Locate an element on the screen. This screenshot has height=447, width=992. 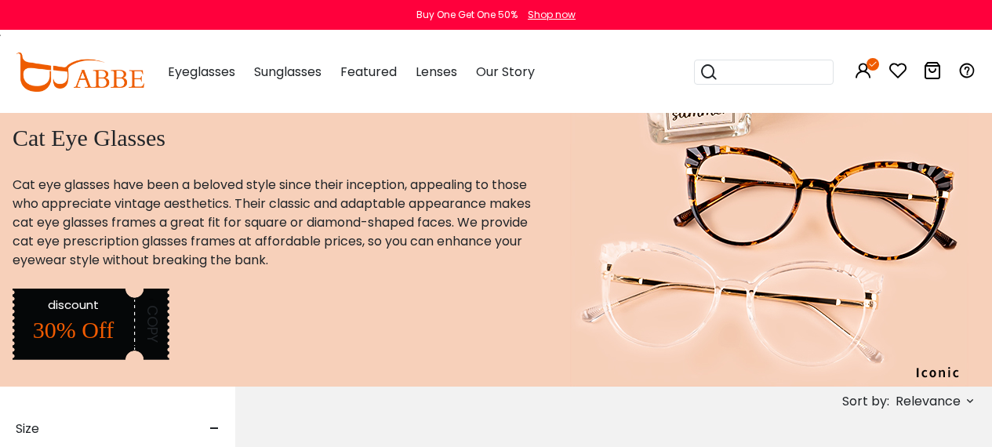
img: discount label is located at coordinates (91, 324).